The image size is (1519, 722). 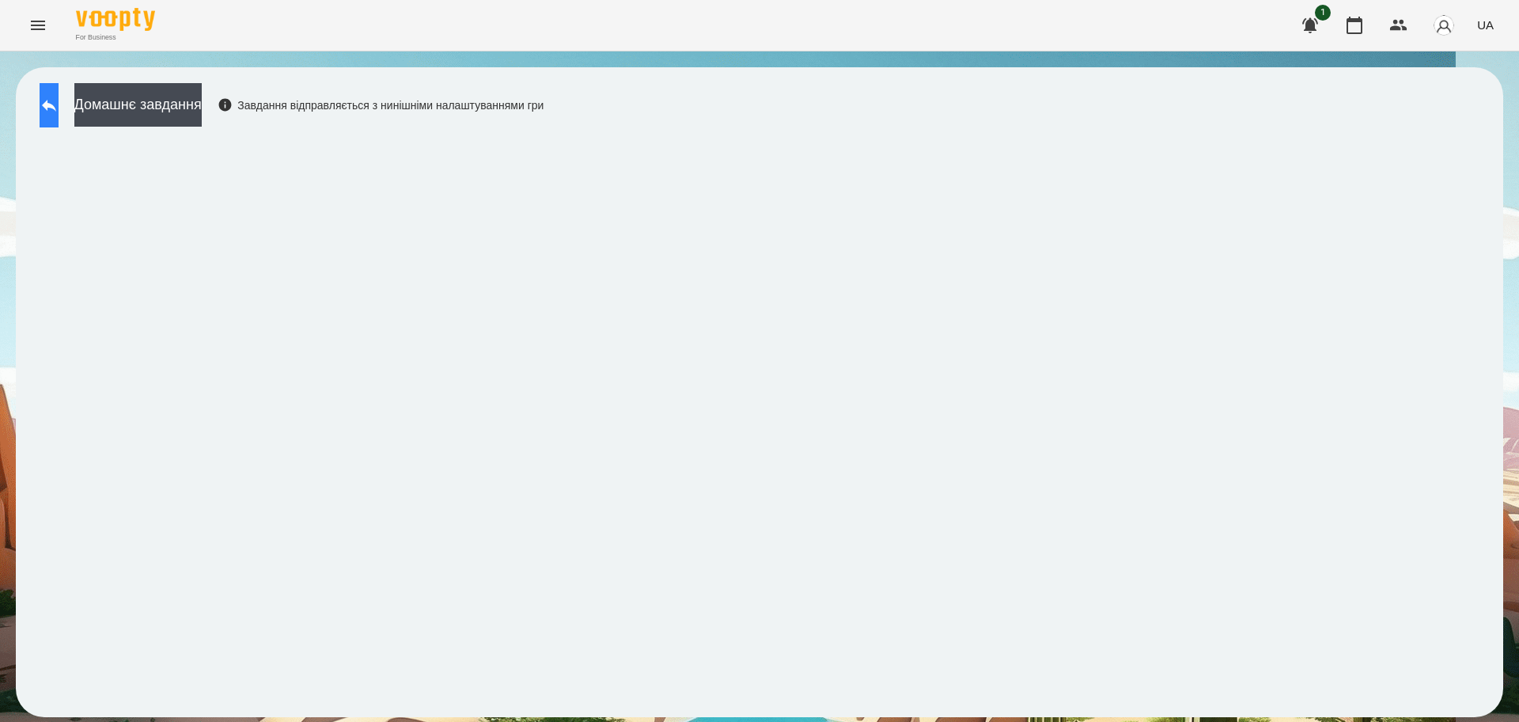 What do you see at coordinates (1444, 25) in the screenshot?
I see `img: avatar_s.png` at bounding box center [1444, 25].